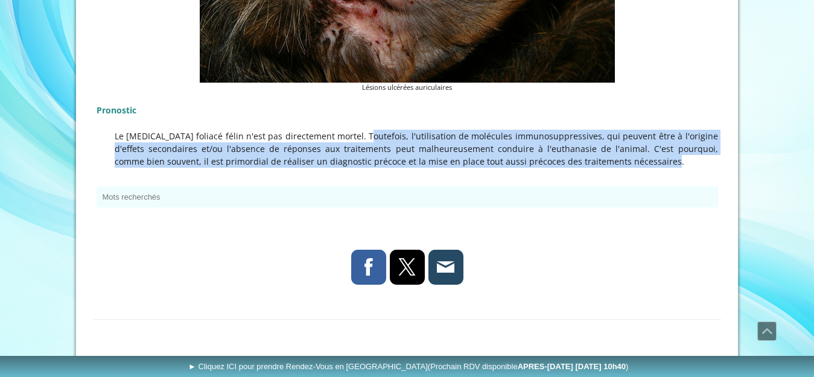  What do you see at coordinates (407, 88) in the screenshot?
I see `figcaption: Lésions ulcérées auriculaires` at bounding box center [407, 88].